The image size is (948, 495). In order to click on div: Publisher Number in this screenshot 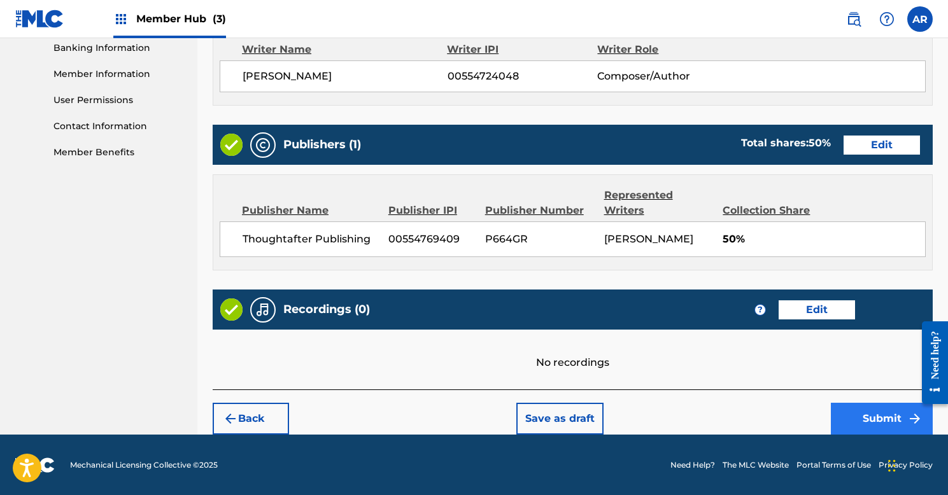, I will do `click(540, 211)`.